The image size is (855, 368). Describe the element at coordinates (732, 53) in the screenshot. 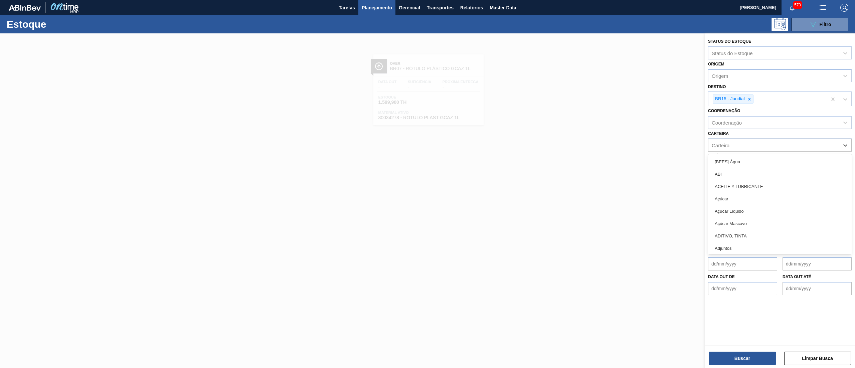

I see `div: Status do Estoque` at that location.